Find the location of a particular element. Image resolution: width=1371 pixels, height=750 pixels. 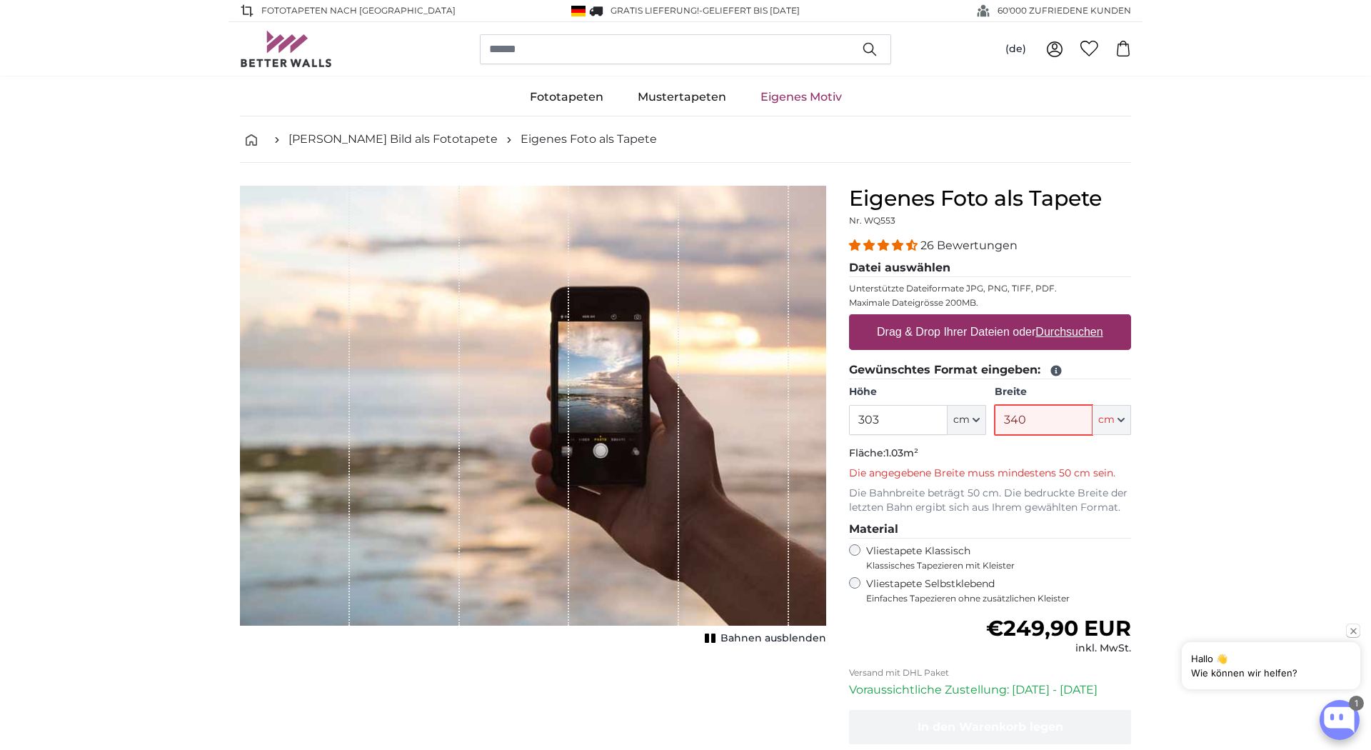

nav: breadcrumbs is located at coordinates (686, 139).